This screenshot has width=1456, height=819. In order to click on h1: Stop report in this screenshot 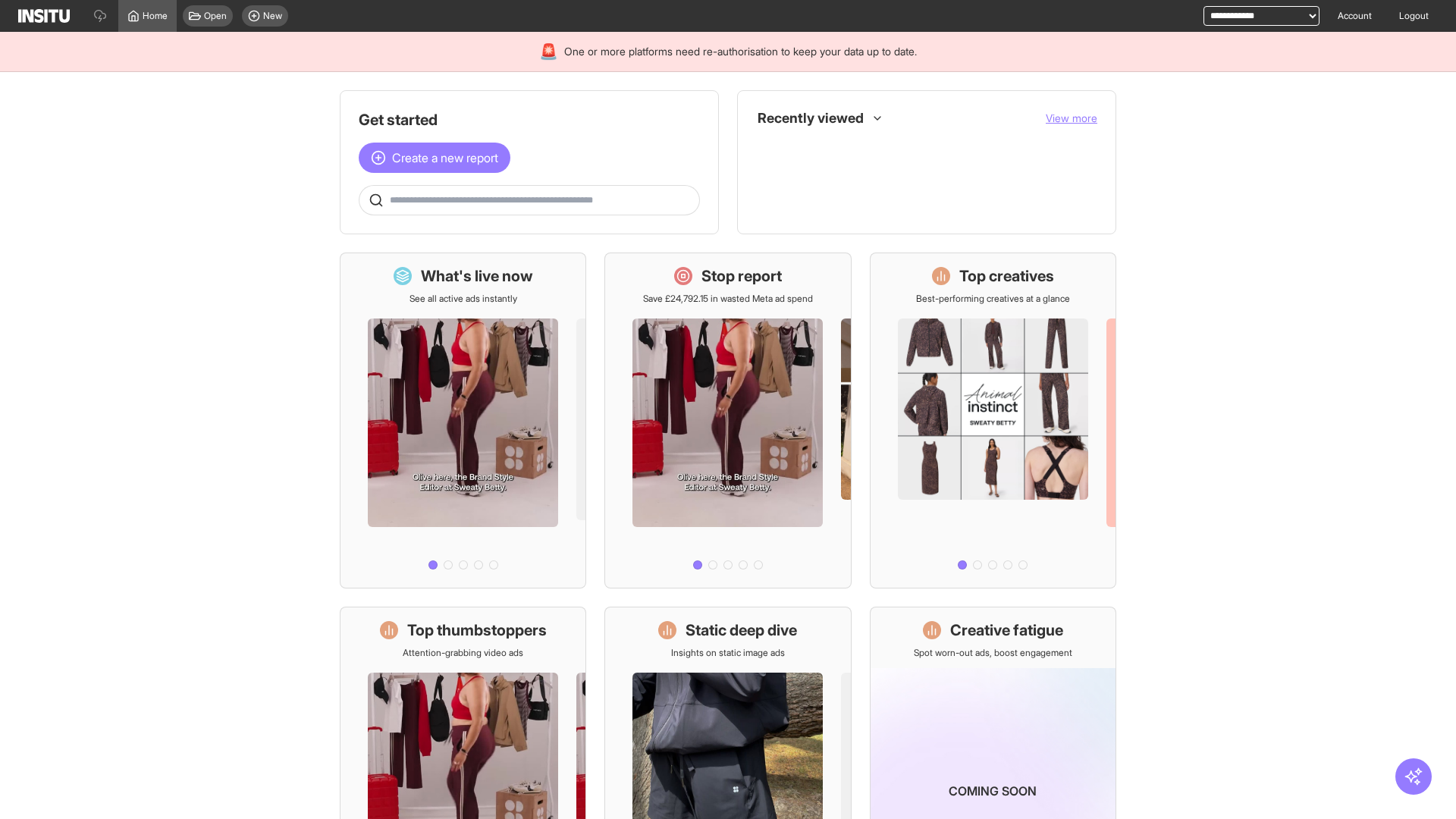, I will do `click(741, 276)`.